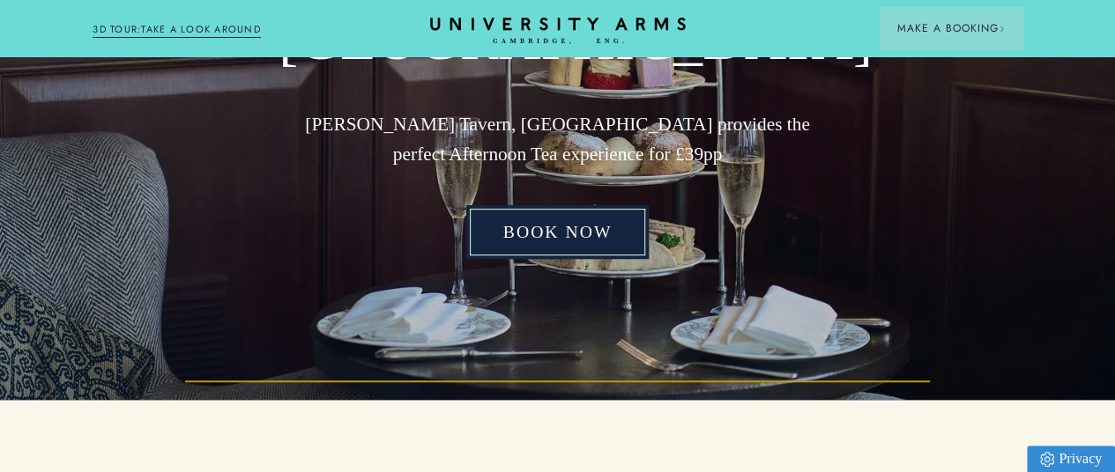  I want to click on img: Privacy, so click(1047, 459).